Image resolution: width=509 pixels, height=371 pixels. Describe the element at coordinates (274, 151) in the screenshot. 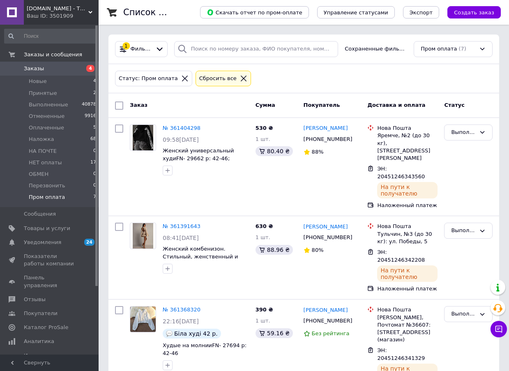

I see `div: 80.40 ₴` at that location.